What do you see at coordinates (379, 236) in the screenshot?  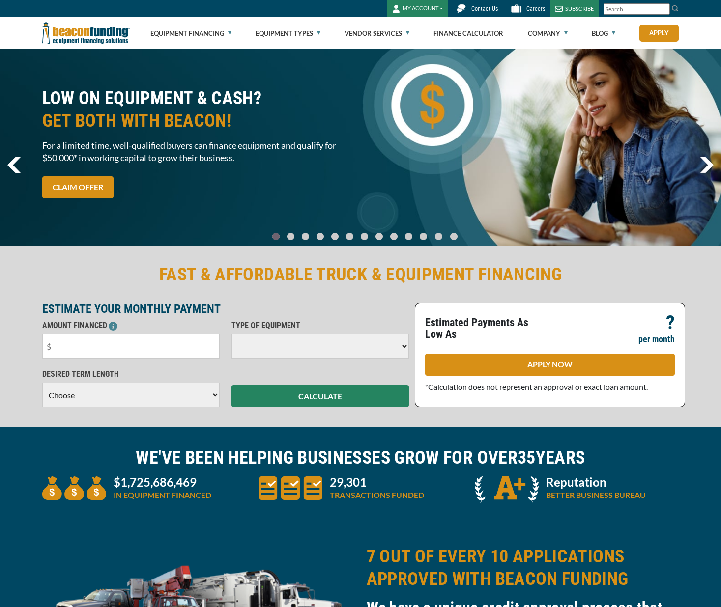 I see `a: Go To Slide 7` at bounding box center [379, 236].